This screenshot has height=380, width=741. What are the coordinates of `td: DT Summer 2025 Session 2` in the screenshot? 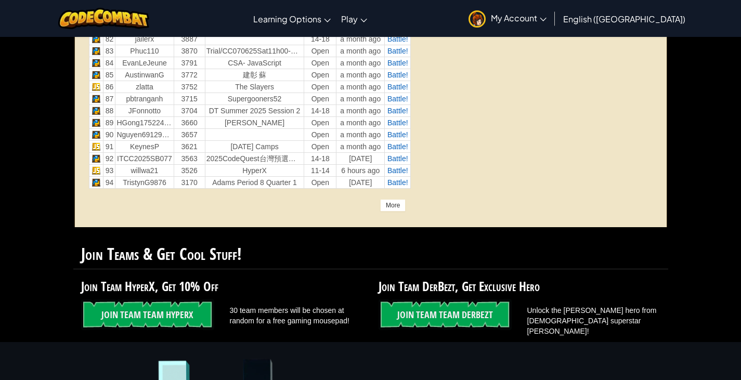 It's located at (254, 111).